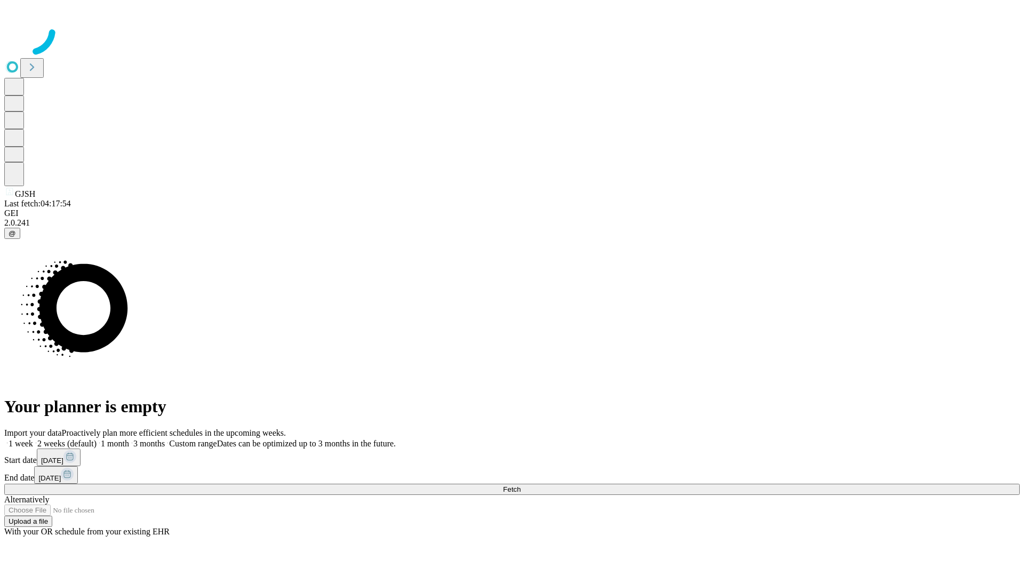  Describe the element at coordinates (306, 443) in the screenshot. I see `span: Dates can be optimized up to 3 months in the future.` at that location.